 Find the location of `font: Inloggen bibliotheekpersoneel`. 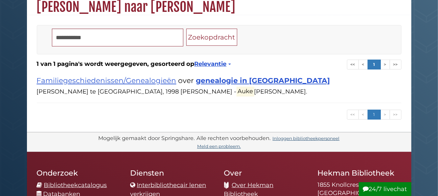

font: Inloggen bibliotheekpersoneel is located at coordinates (307, 138).